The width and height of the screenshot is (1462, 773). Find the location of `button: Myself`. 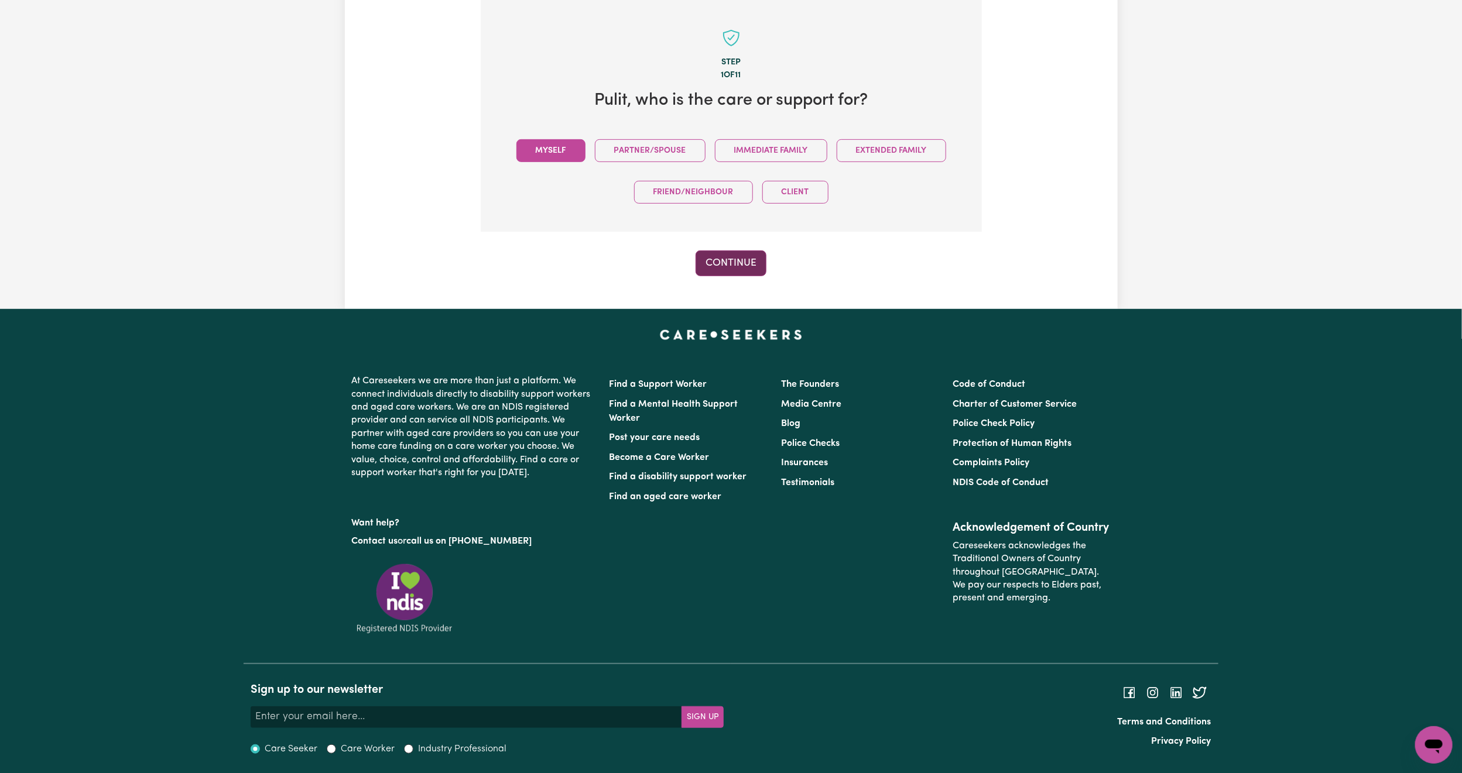

button: Myself is located at coordinates (551, 150).